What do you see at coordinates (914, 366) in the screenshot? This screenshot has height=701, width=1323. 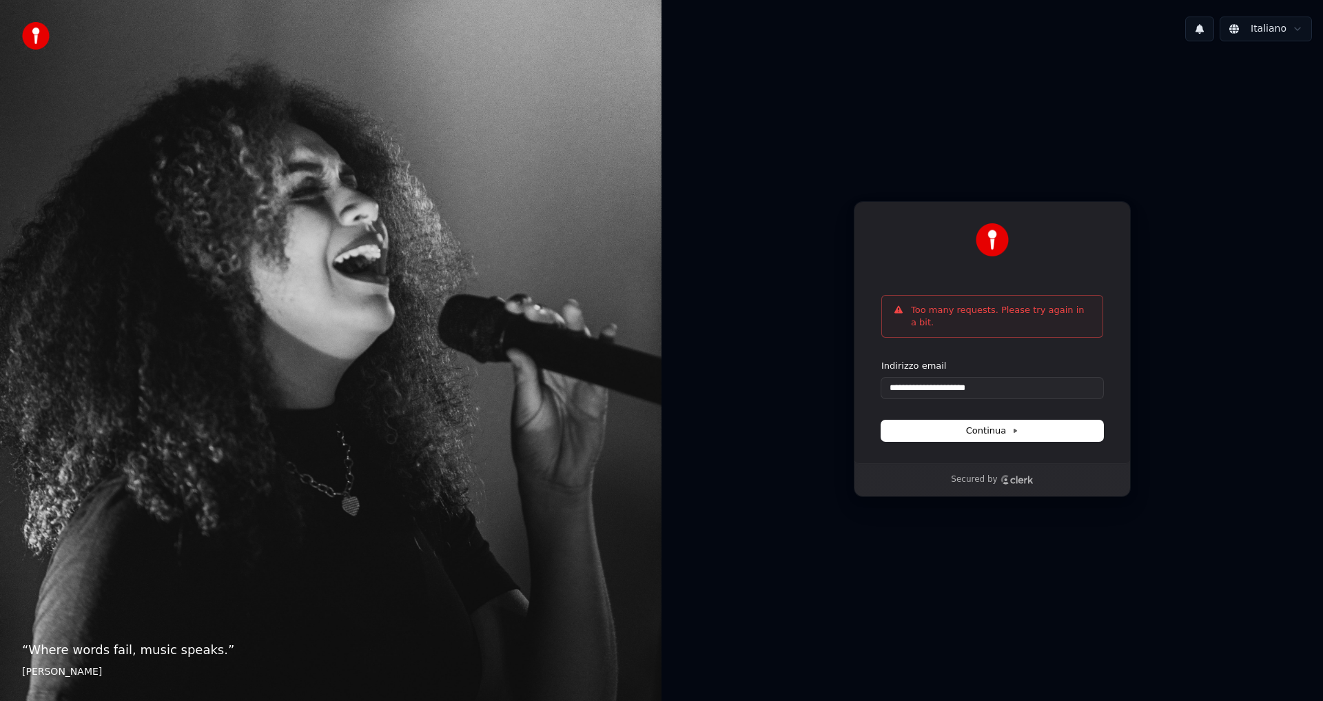 I see `label: Indirizzo email` at bounding box center [914, 366].